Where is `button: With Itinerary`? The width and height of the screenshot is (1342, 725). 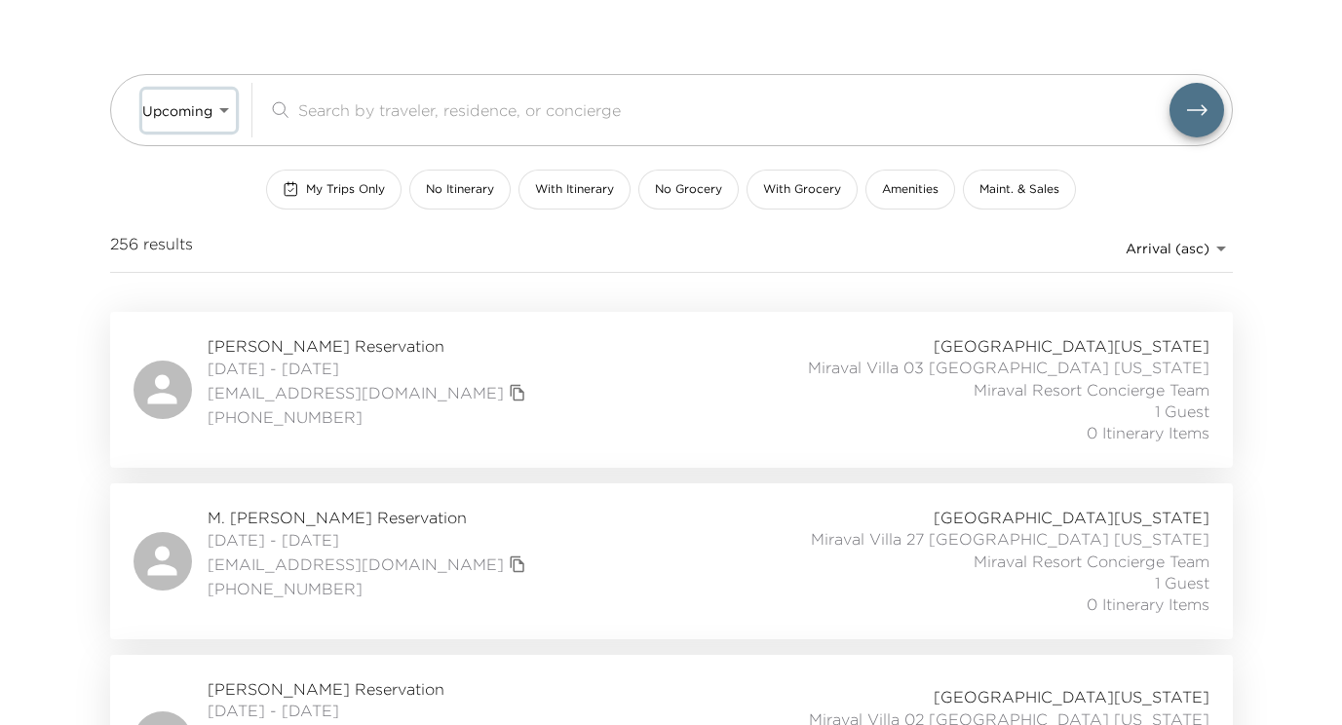 button: With Itinerary is located at coordinates (574, 189).